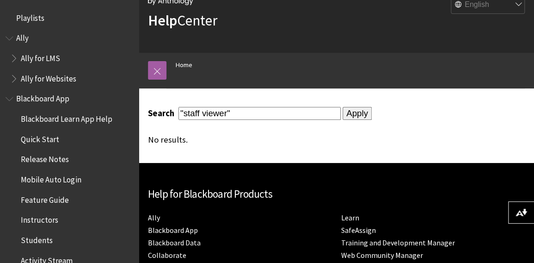 The image size is (534, 263). I want to click on span: Ally, so click(22, 37).